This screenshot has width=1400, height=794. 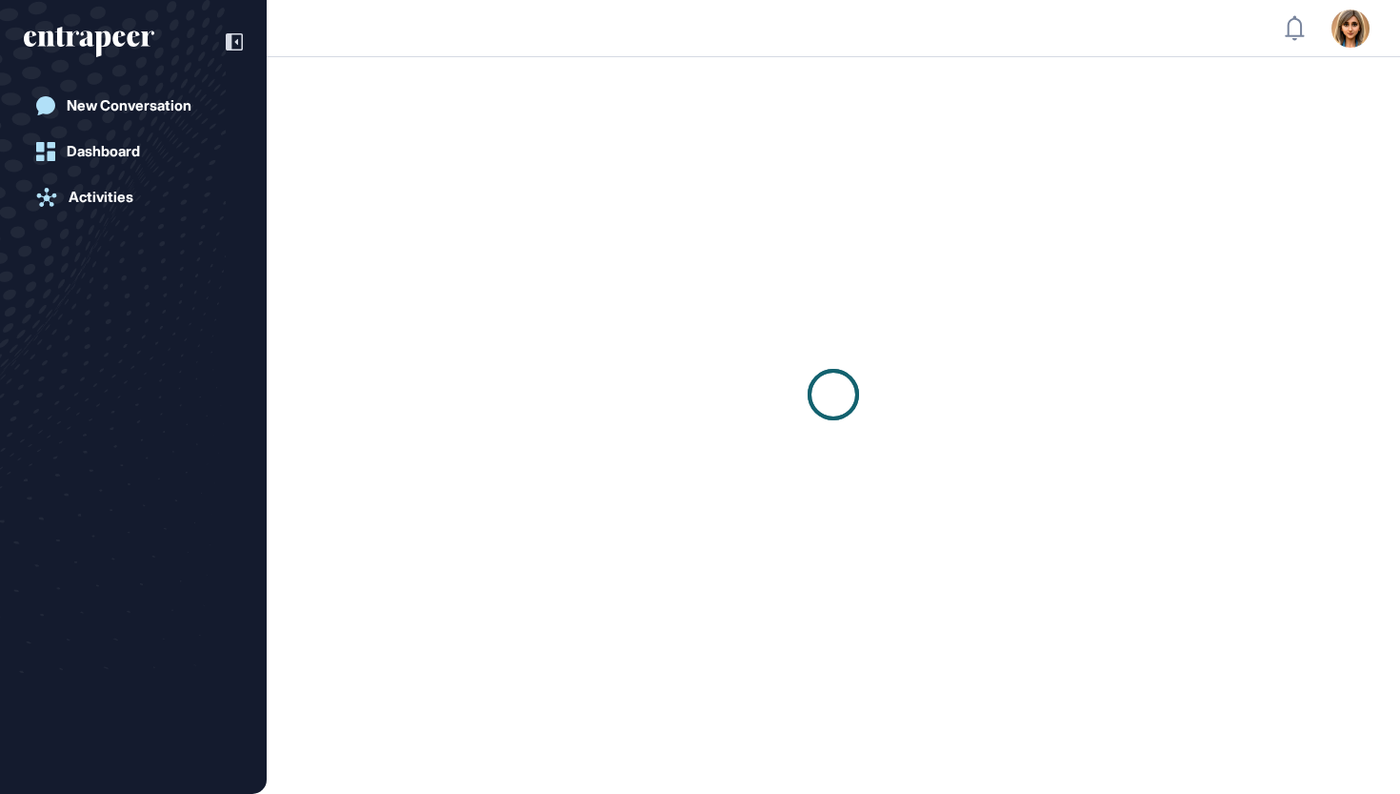 I want to click on button: user-avatar, so click(x=1351, y=29).